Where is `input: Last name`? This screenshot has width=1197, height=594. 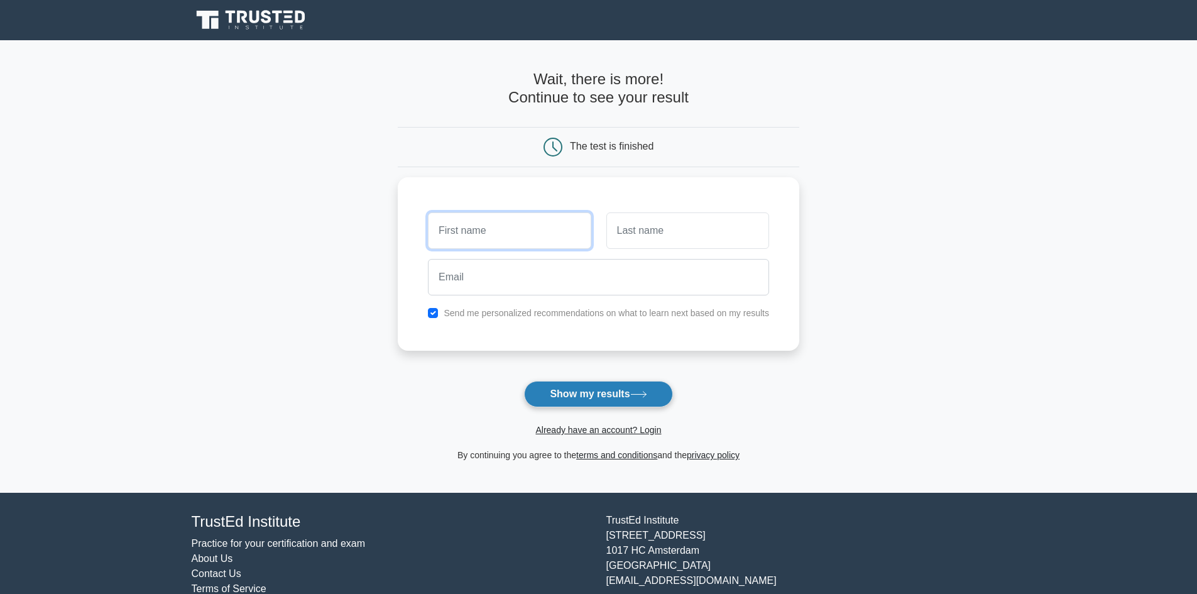
input: Last name is located at coordinates (688, 231).